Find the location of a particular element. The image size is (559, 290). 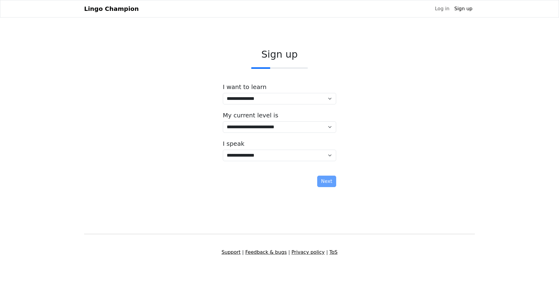

label: I speak is located at coordinates (234, 144).